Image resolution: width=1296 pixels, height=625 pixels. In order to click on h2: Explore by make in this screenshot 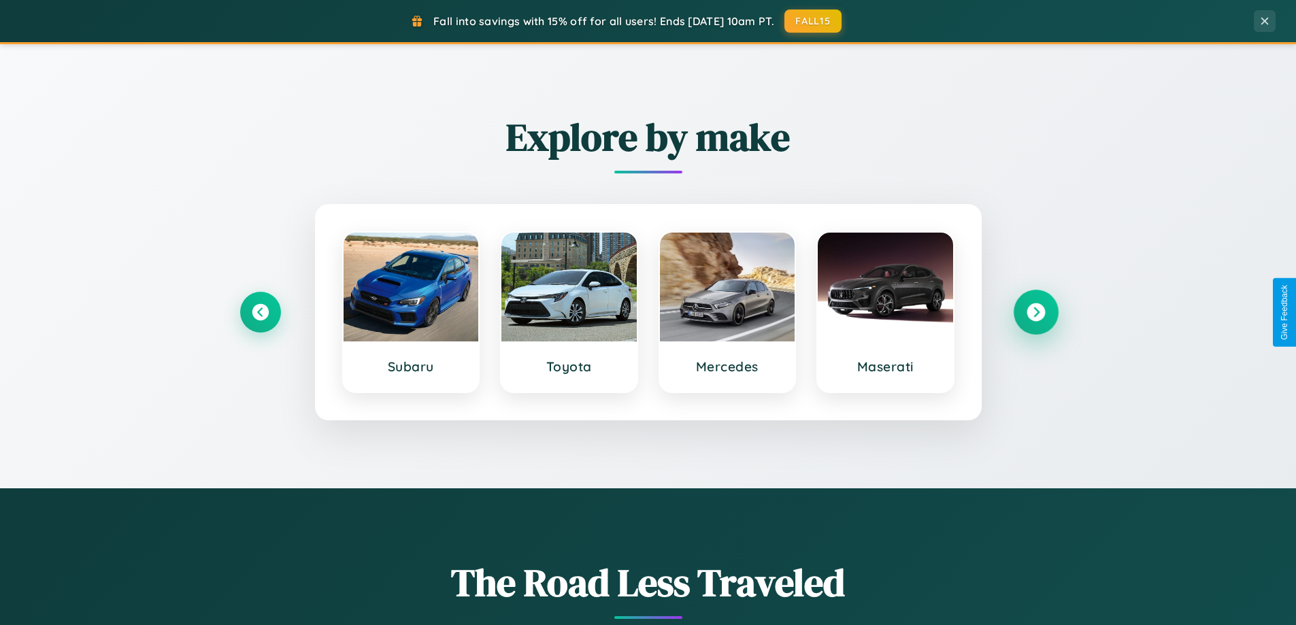, I will do `click(649, 137)`.